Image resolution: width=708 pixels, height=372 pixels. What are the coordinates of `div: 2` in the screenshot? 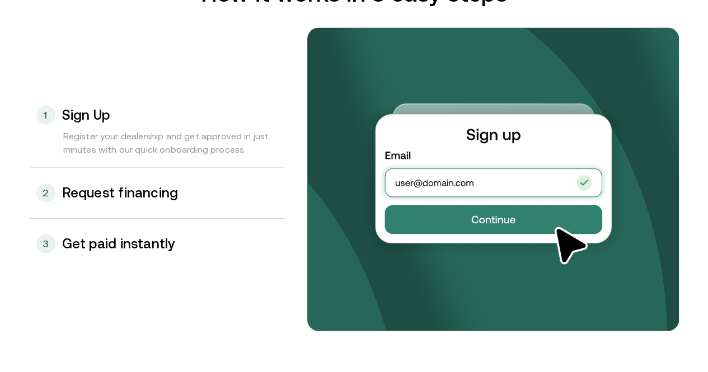 It's located at (46, 193).